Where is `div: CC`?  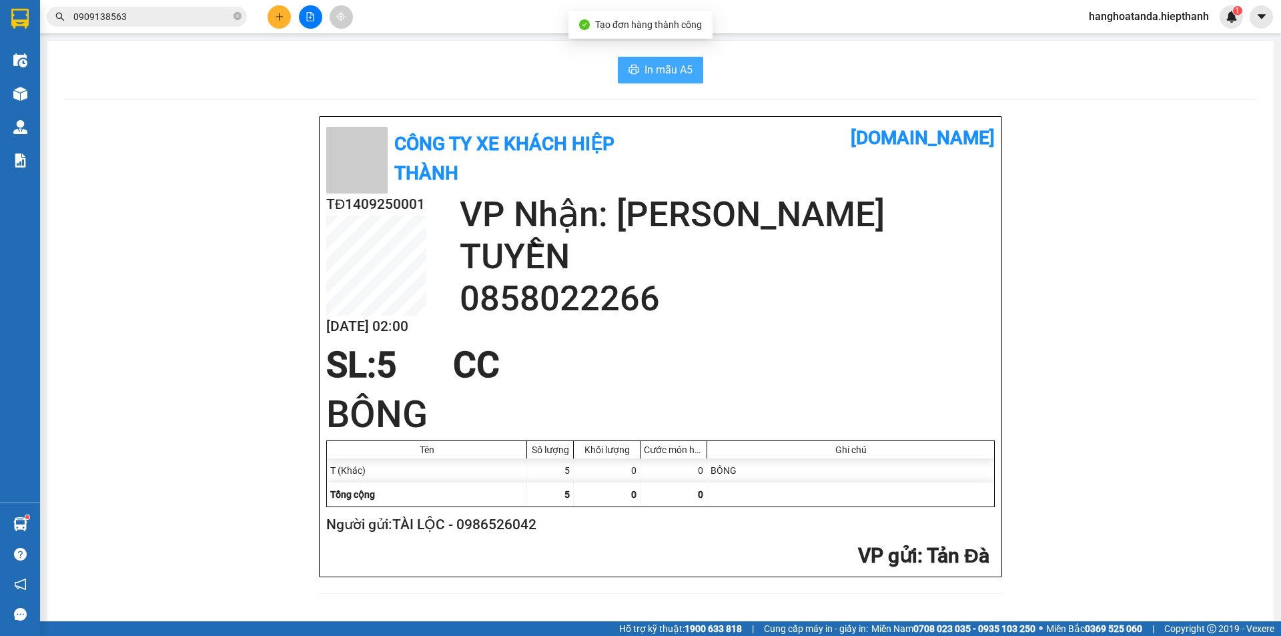 div: CC is located at coordinates (476, 365).